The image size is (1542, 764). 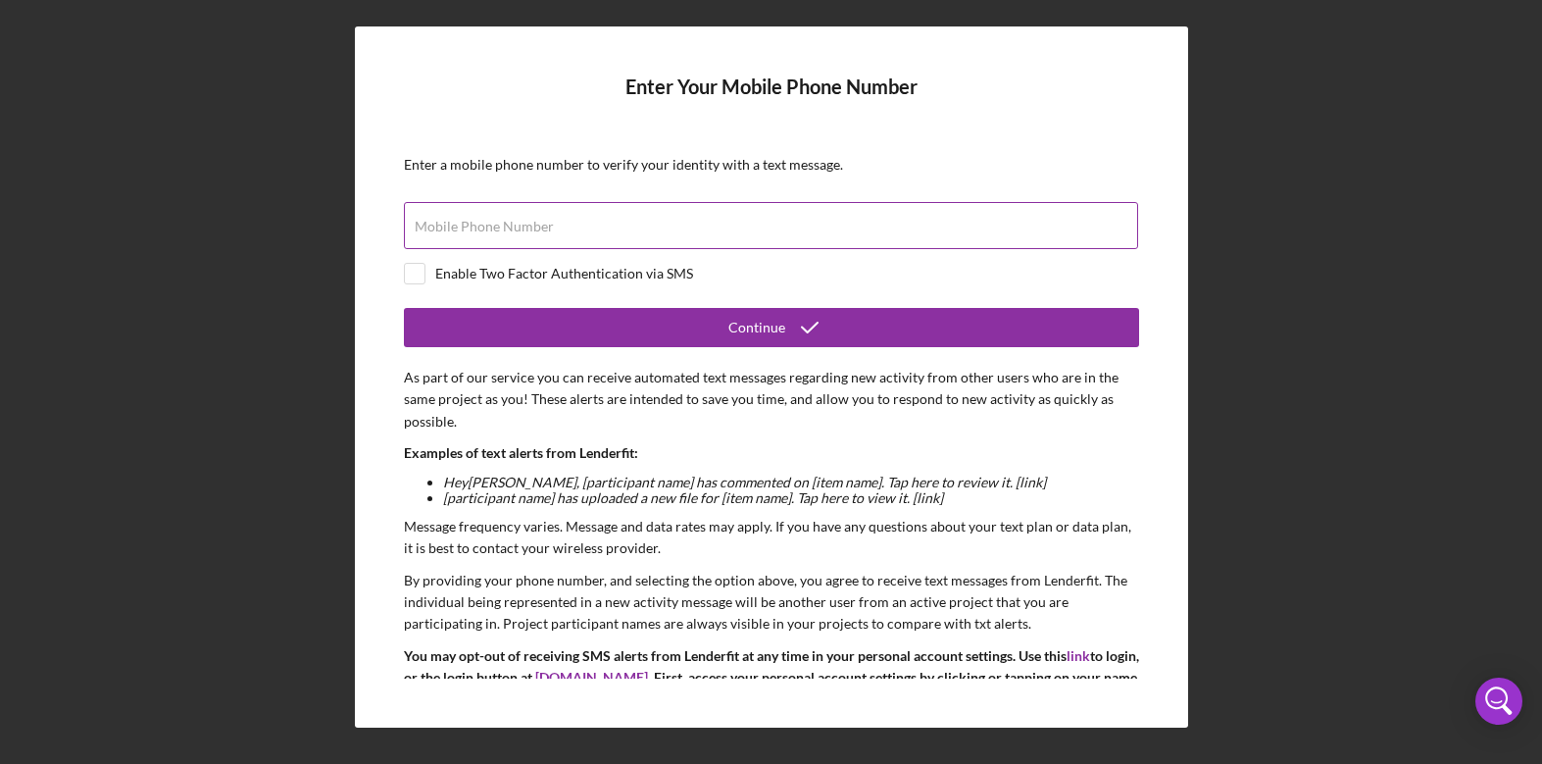 I want to click on div: Enter a mobile phone number to verify your identity with a text message., so click(x=772, y=165).